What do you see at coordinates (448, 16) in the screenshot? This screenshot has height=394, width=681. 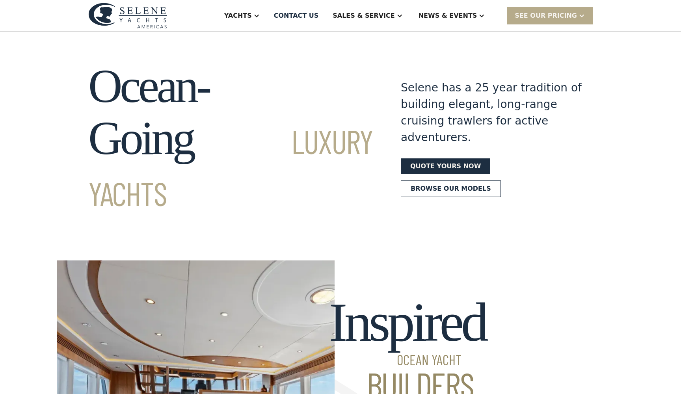 I see `div: News & EVENTS` at bounding box center [448, 16].